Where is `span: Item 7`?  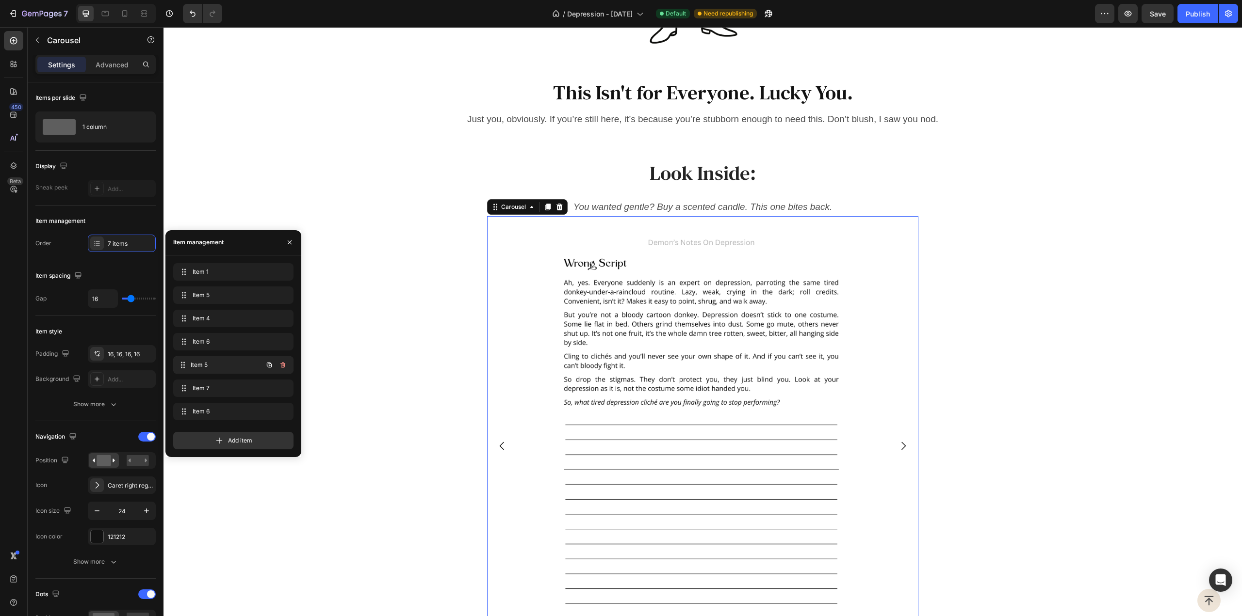
span: Item 7 is located at coordinates (231, 388).